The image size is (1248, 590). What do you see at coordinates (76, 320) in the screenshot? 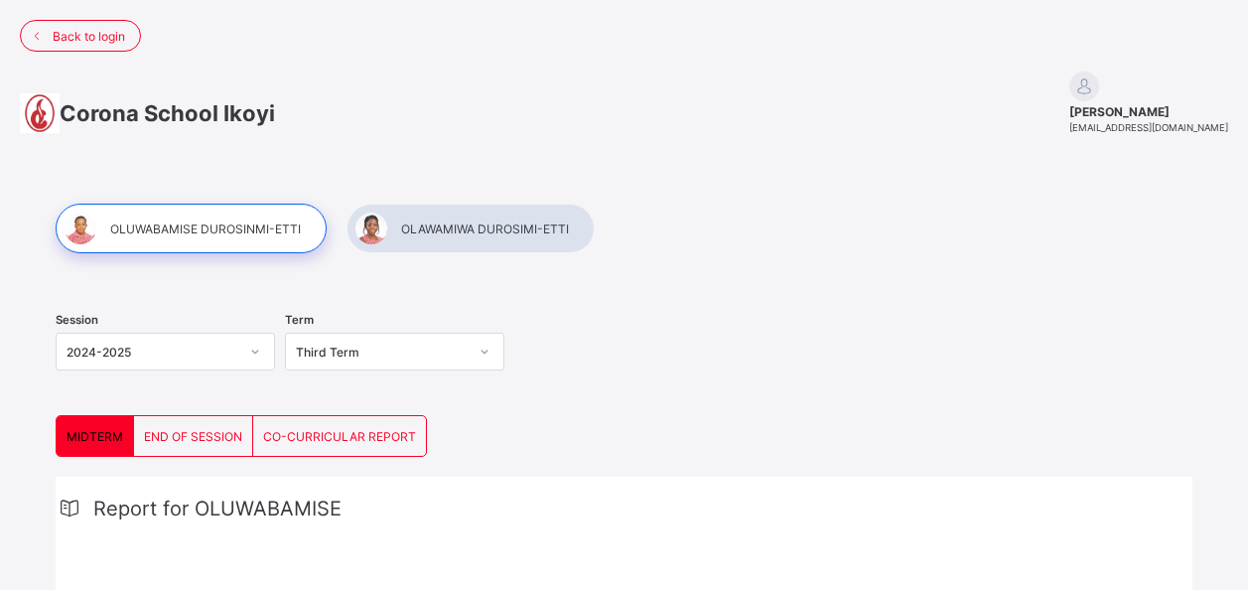
I see `span: Session` at bounding box center [76, 320].